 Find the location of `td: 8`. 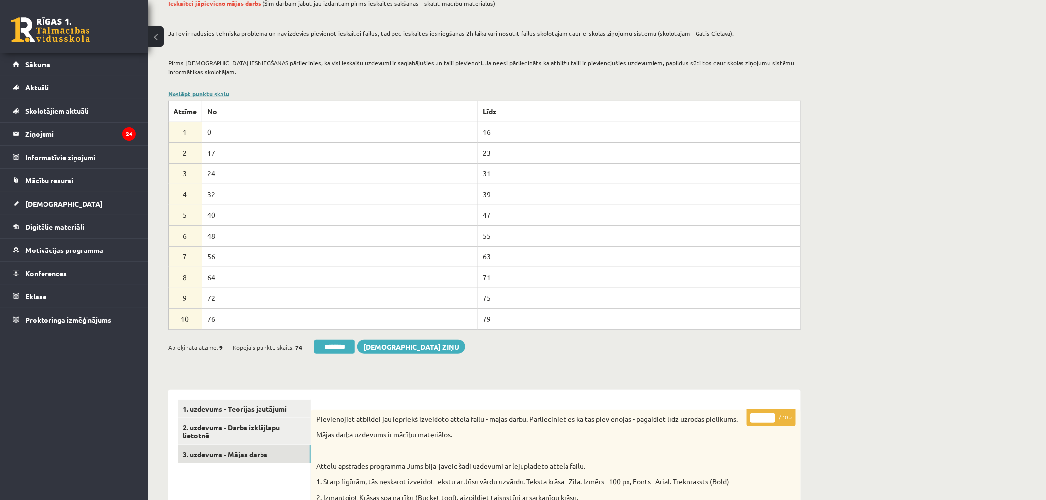

td: 8 is located at coordinates (185, 277).